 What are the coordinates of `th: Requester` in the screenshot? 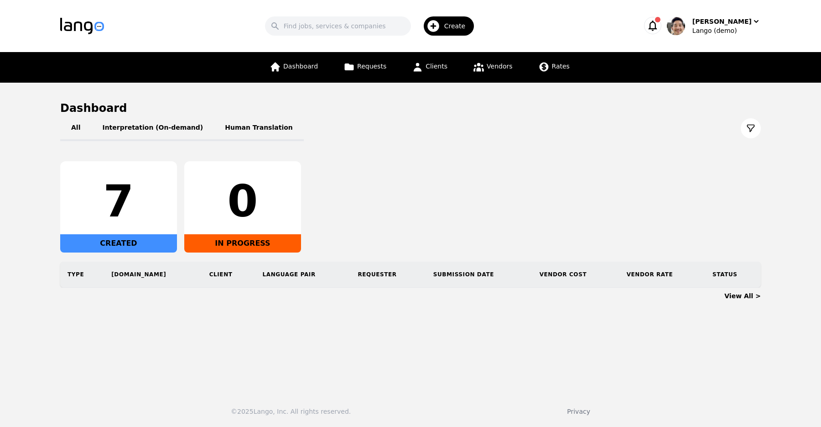 It's located at (388, 274).